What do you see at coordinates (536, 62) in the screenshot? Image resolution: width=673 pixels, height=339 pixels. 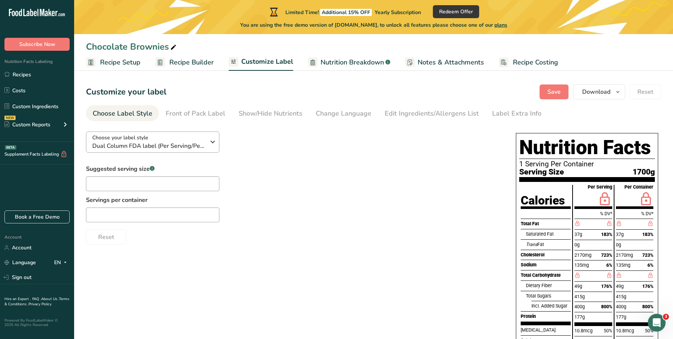 I see `span: Recipe Costing` at bounding box center [536, 62].